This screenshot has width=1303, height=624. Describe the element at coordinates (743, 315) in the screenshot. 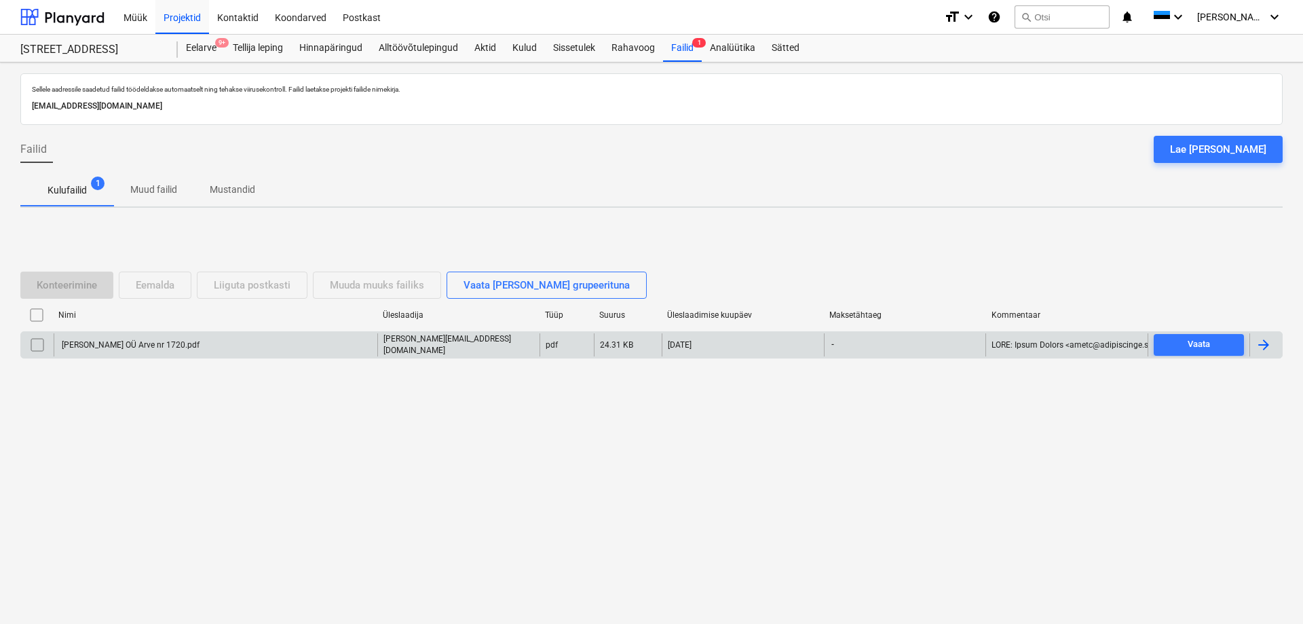

I see `div: Üleslaadimise kuupäev` at that location.